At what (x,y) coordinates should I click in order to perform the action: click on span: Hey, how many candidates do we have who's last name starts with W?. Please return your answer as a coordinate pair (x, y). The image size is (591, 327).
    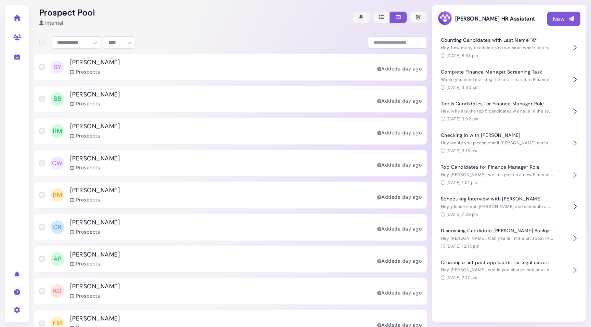
    Looking at the image, I should click on (514, 48).